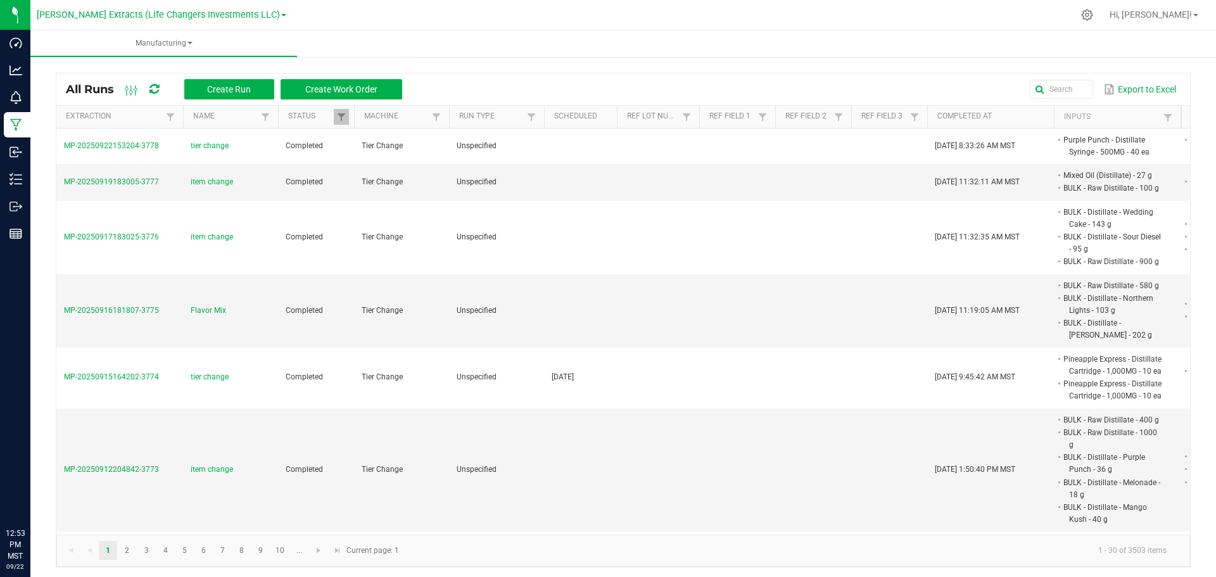  What do you see at coordinates (111, 237) in the screenshot?
I see `span: MP-20250917183025-3776` at bounding box center [111, 237].